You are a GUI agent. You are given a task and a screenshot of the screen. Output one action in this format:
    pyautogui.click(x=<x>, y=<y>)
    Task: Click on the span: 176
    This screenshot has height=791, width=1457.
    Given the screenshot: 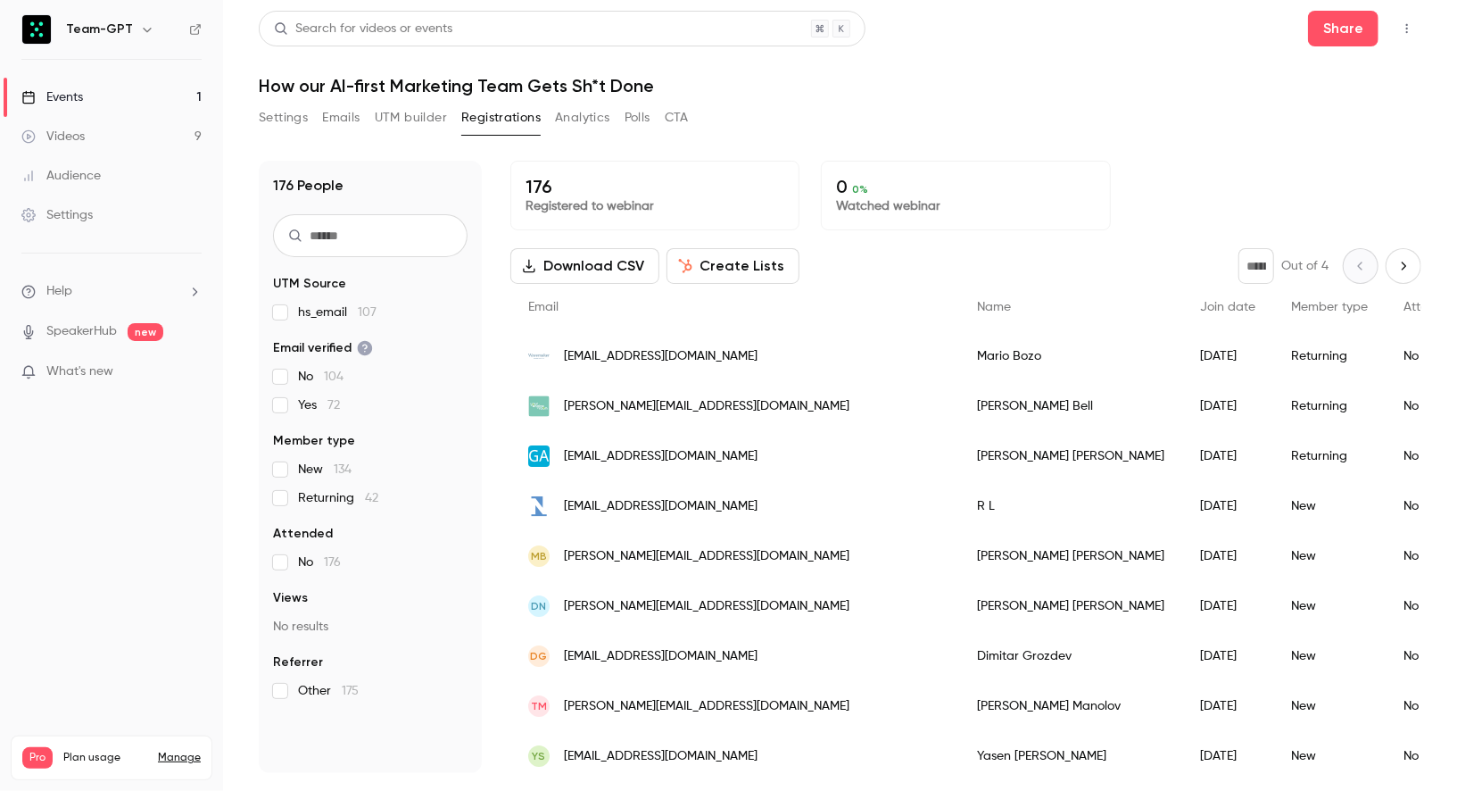 What is the action you would take?
    pyautogui.click(x=332, y=562)
    